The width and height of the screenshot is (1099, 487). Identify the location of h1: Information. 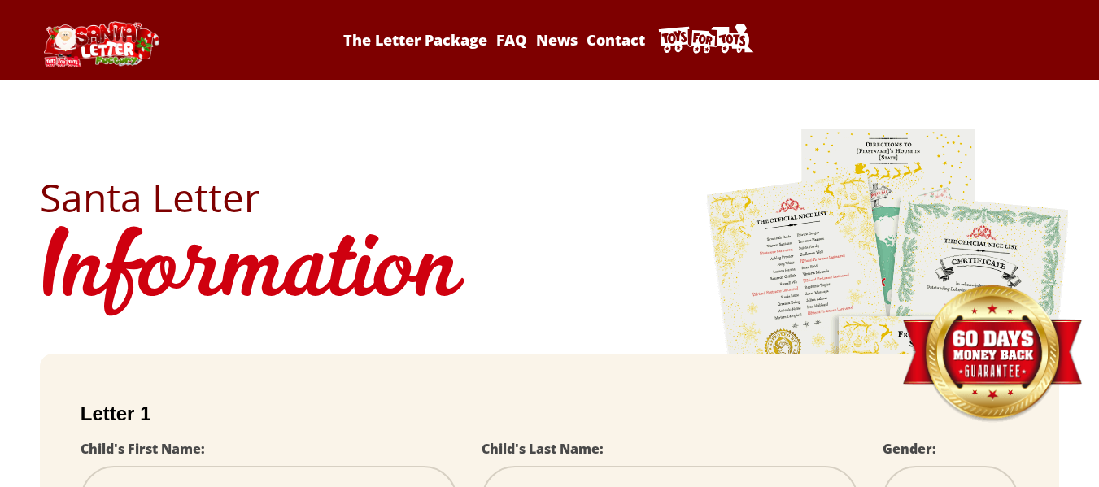
(549, 273).